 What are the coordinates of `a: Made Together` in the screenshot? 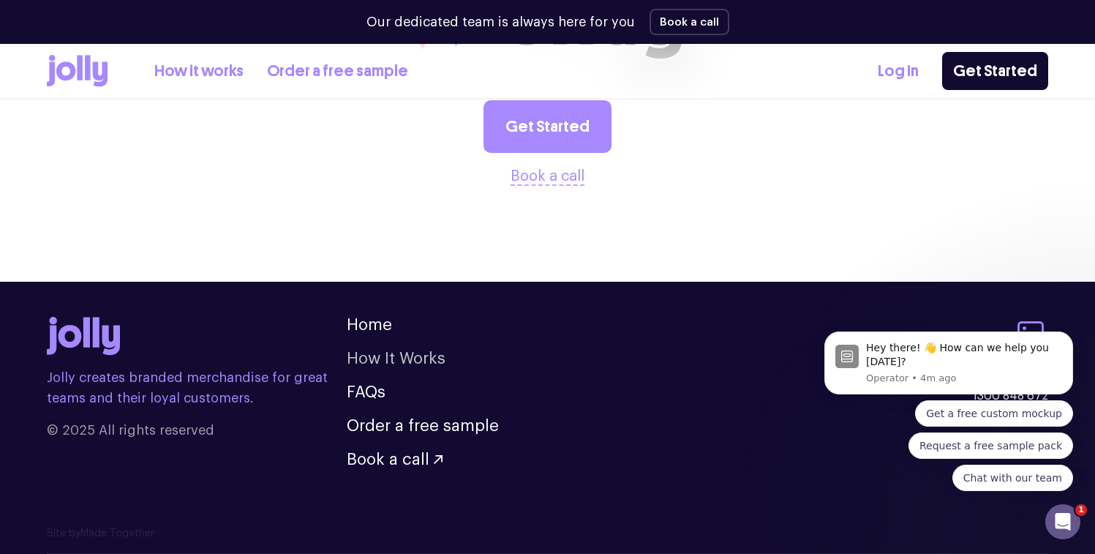 It's located at (117, 533).